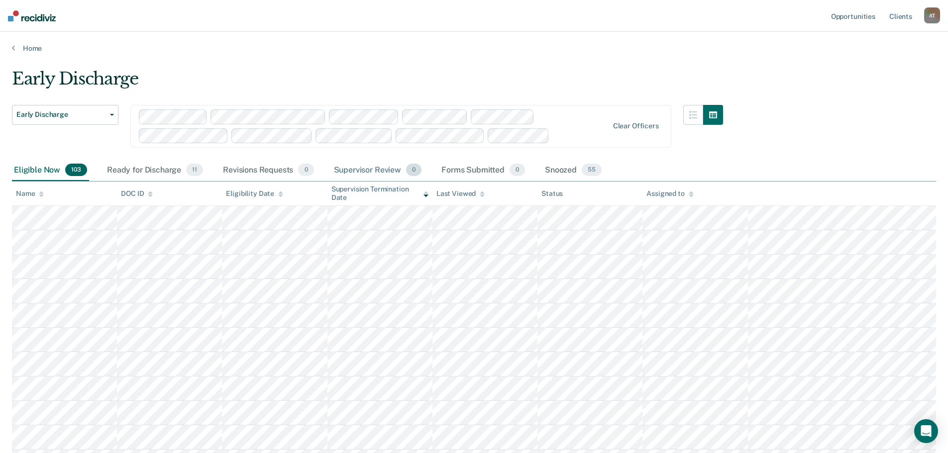  Describe the element at coordinates (380, 194) in the screenshot. I see `div: Supervision Termination Date` at that location.